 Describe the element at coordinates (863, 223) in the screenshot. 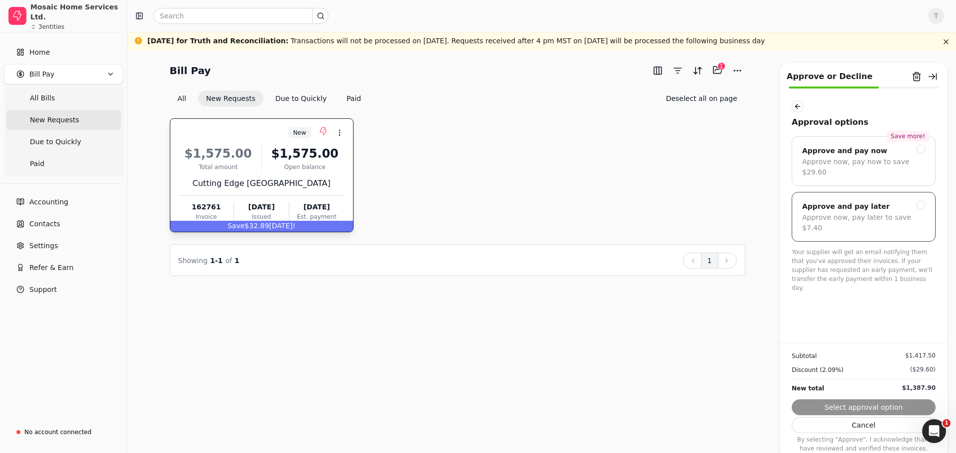

I see `div: Approve now, pay later to save $7.40` at that location.